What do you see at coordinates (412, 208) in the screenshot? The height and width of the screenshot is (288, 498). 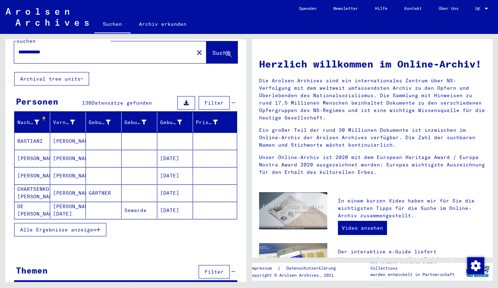 I see `p: In einem kurzen Video haben wir für Sie die wichtigsten Tipps für die Suche im Online-Archiv zusa...` at bounding box center [412, 208].